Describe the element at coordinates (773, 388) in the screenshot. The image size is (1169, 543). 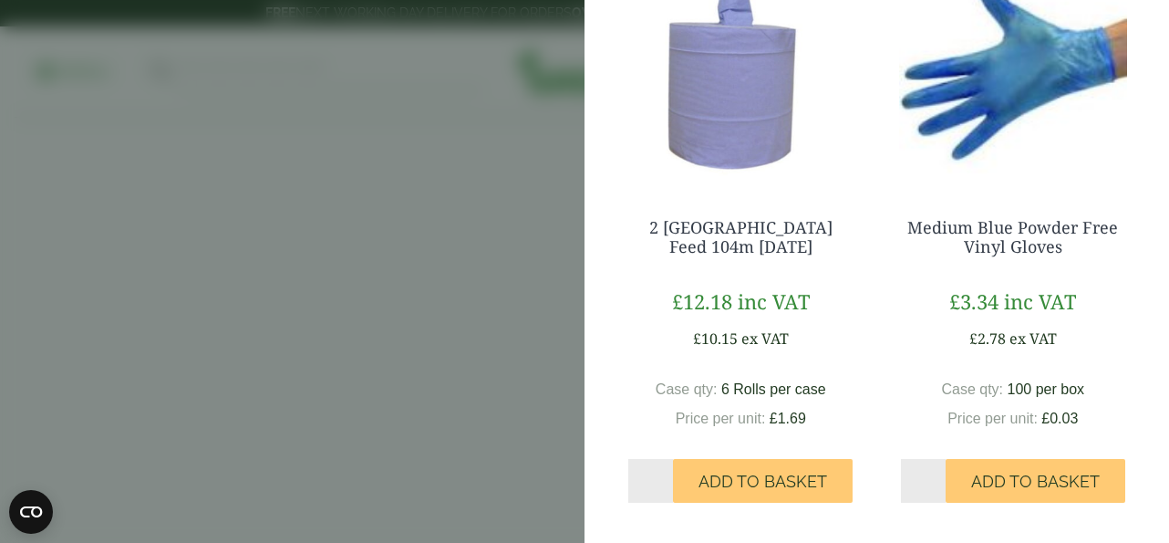
I see `span: 6 Rolls per case` at that location.